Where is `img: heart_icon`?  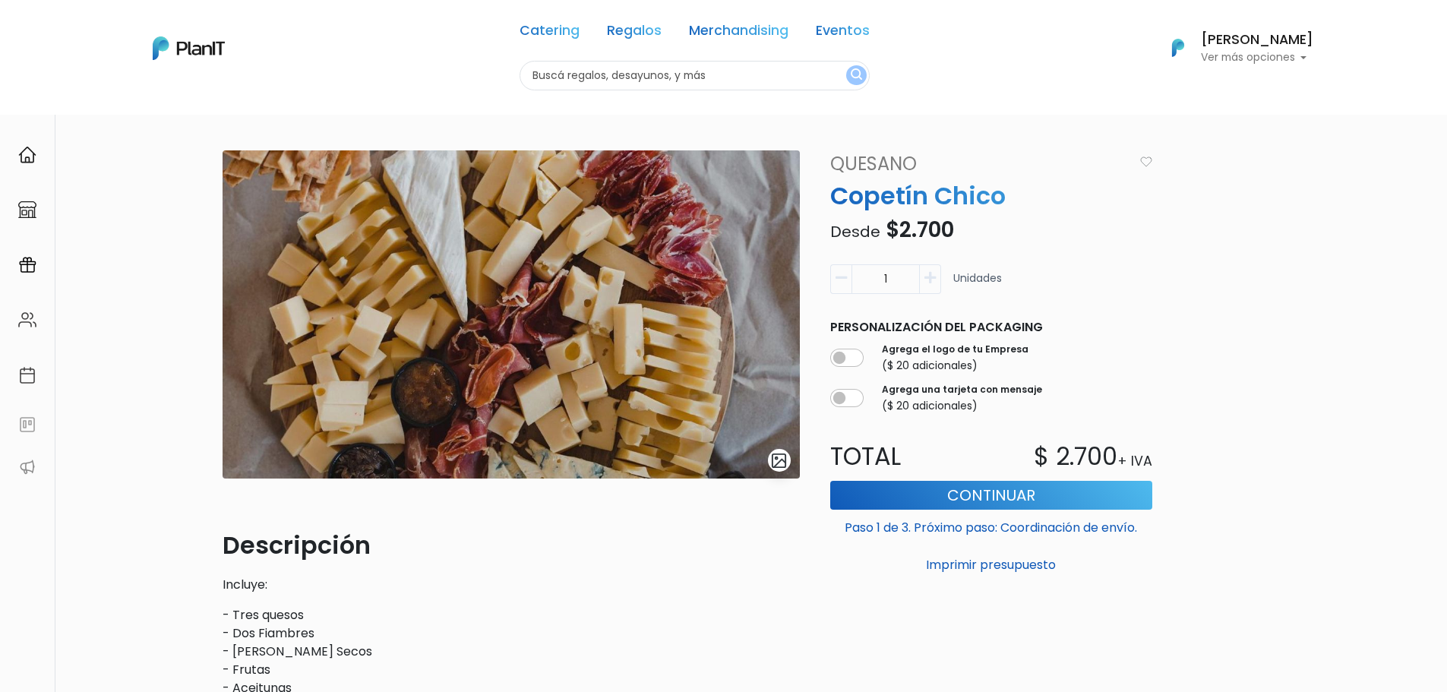 img: heart_icon is located at coordinates (1146, 162).